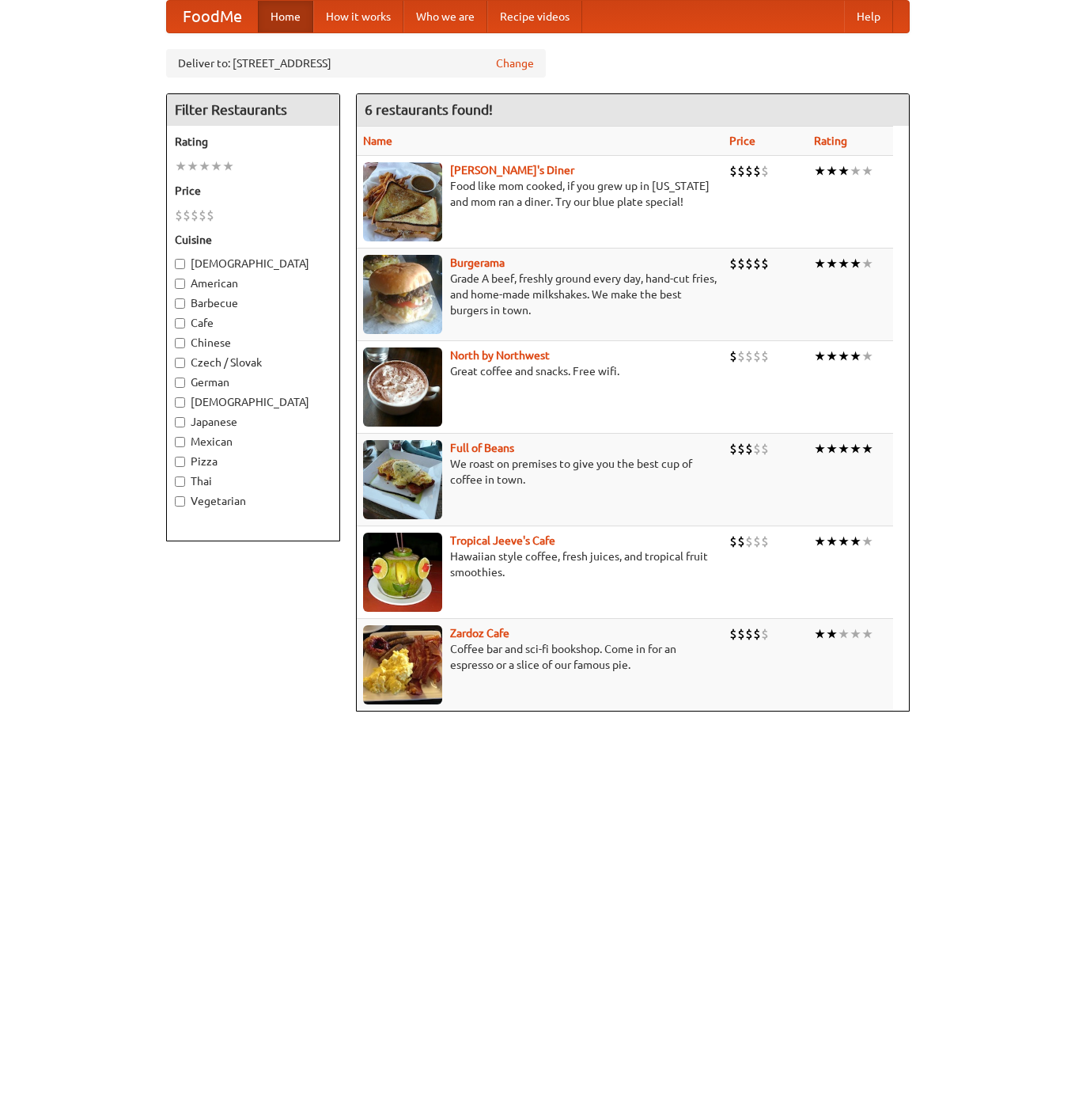 The image size is (1075, 1120). What do you see at coordinates (212, 17) in the screenshot?
I see `a: FoodMe` at bounding box center [212, 17].